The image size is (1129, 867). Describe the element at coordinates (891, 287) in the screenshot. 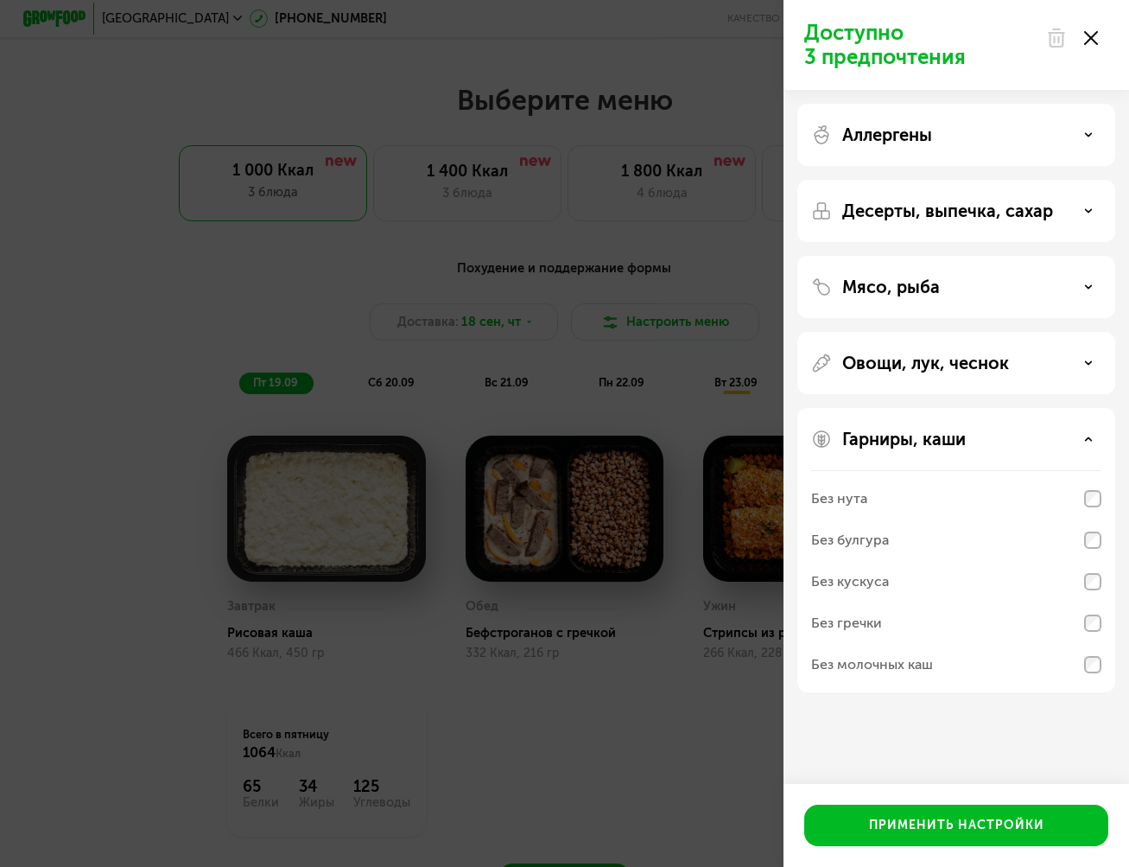

I see `p: Мясо, рыба` at that location.